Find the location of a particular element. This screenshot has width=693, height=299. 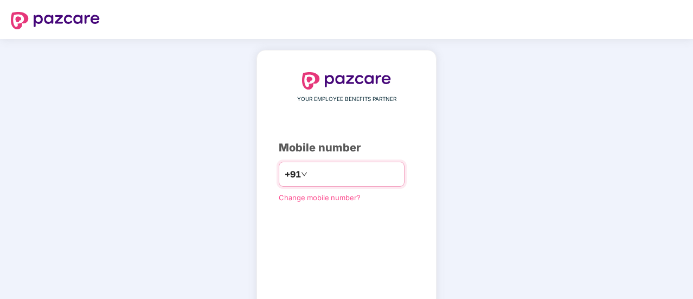

span: YOUR EMPLOYEE BENEFITS PARTNER is located at coordinates (347, 99).